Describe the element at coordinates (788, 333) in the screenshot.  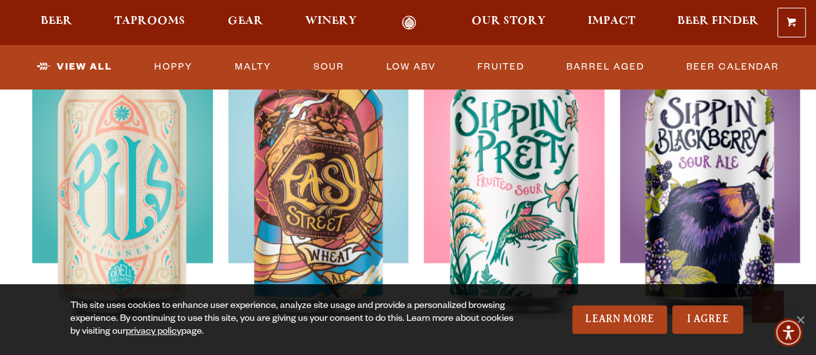
I see `div: Accessibility Menu` at that location.